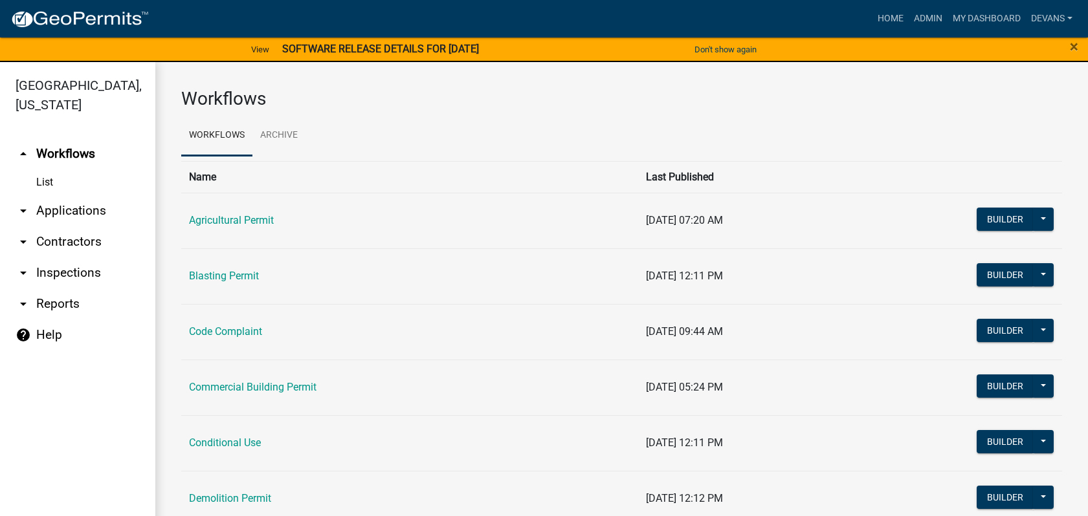 The width and height of the screenshot is (1088, 516). What do you see at coordinates (225, 331) in the screenshot?
I see `a: Code Complaint` at bounding box center [225, 331].